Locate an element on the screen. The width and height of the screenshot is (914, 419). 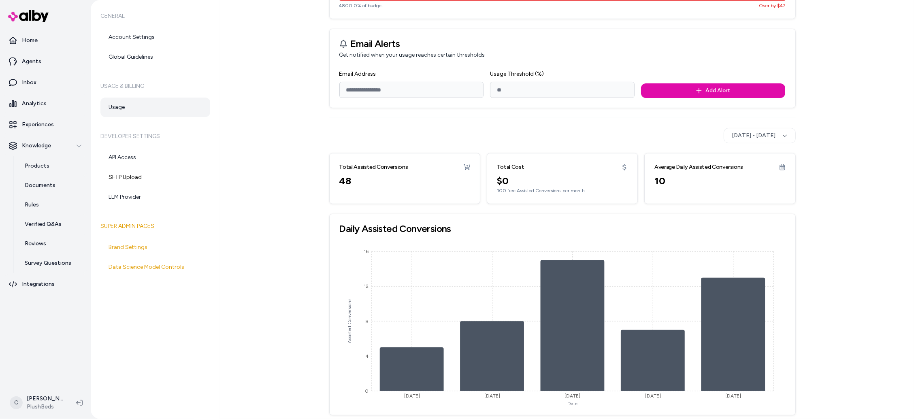
p: Survey Questions is located at coordinates (48, 263).